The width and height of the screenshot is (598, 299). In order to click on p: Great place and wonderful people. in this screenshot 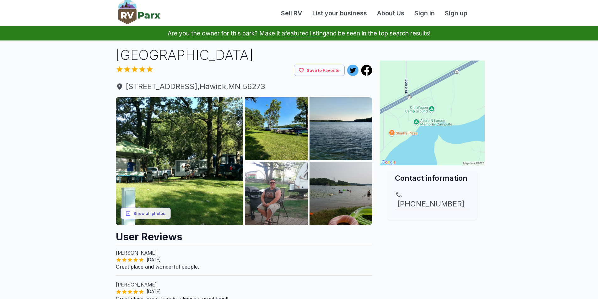, I will do `click(244, 267)`.